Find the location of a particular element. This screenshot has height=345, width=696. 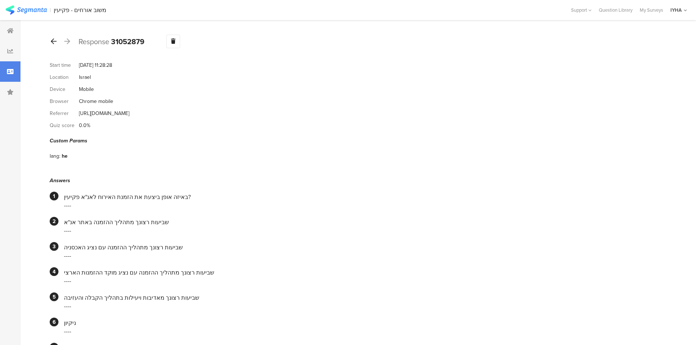

div: My Surveys is located at coordinates (652, 10).